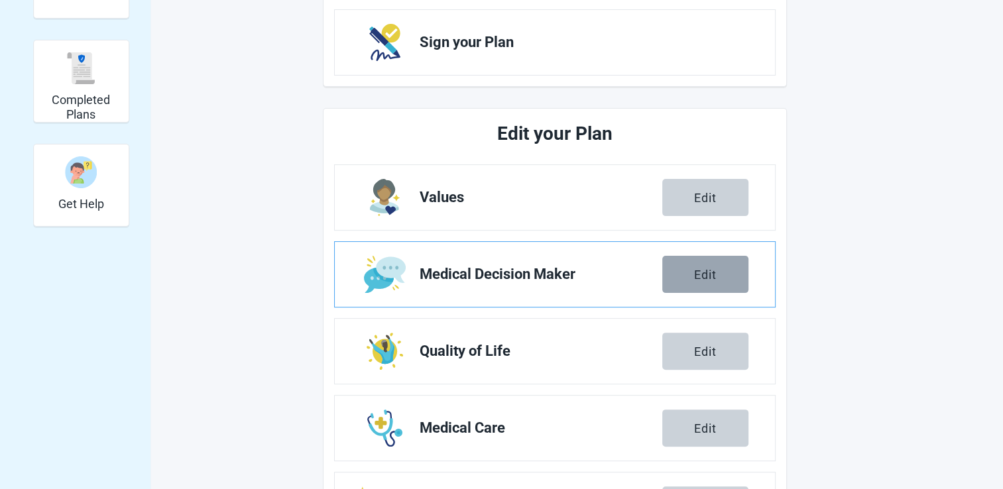 The image size is (1003, 489). Describe the element at coordinates (541, 351) in the screenshot. I see `span: Quality of Life` at that location.